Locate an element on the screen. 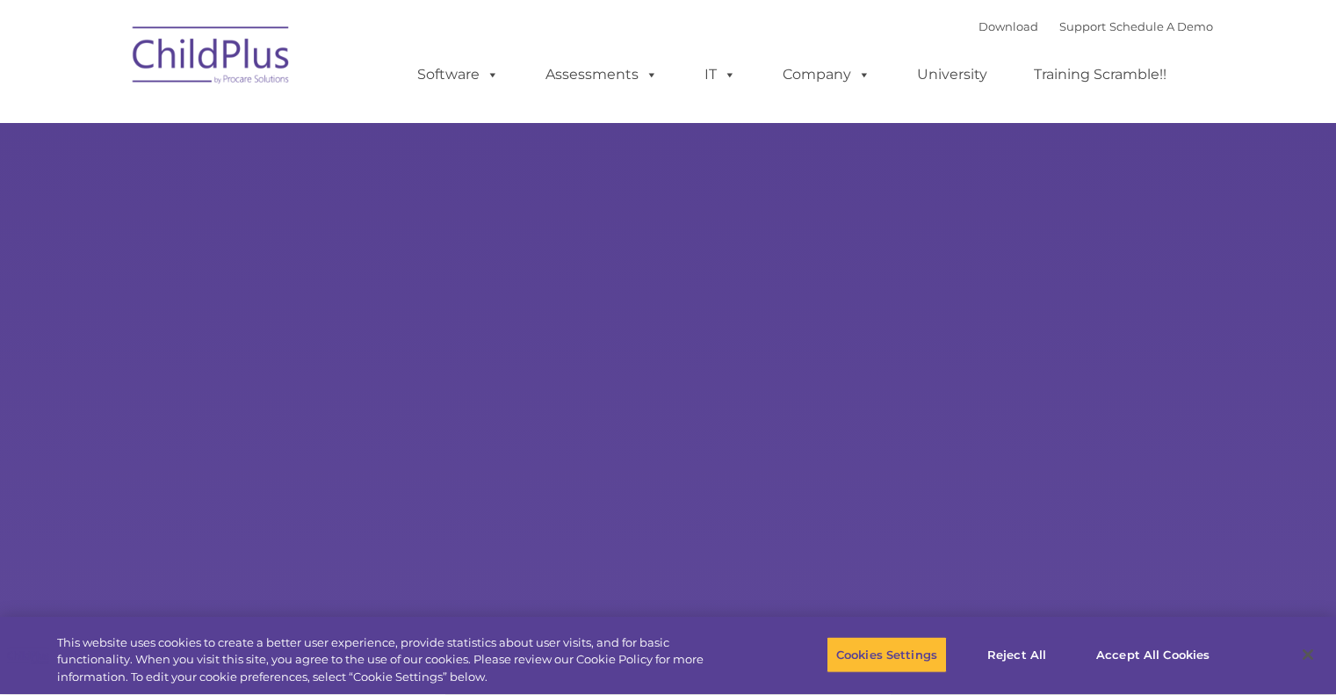  button: Cookies Settings is located at coordinates (886, 654).